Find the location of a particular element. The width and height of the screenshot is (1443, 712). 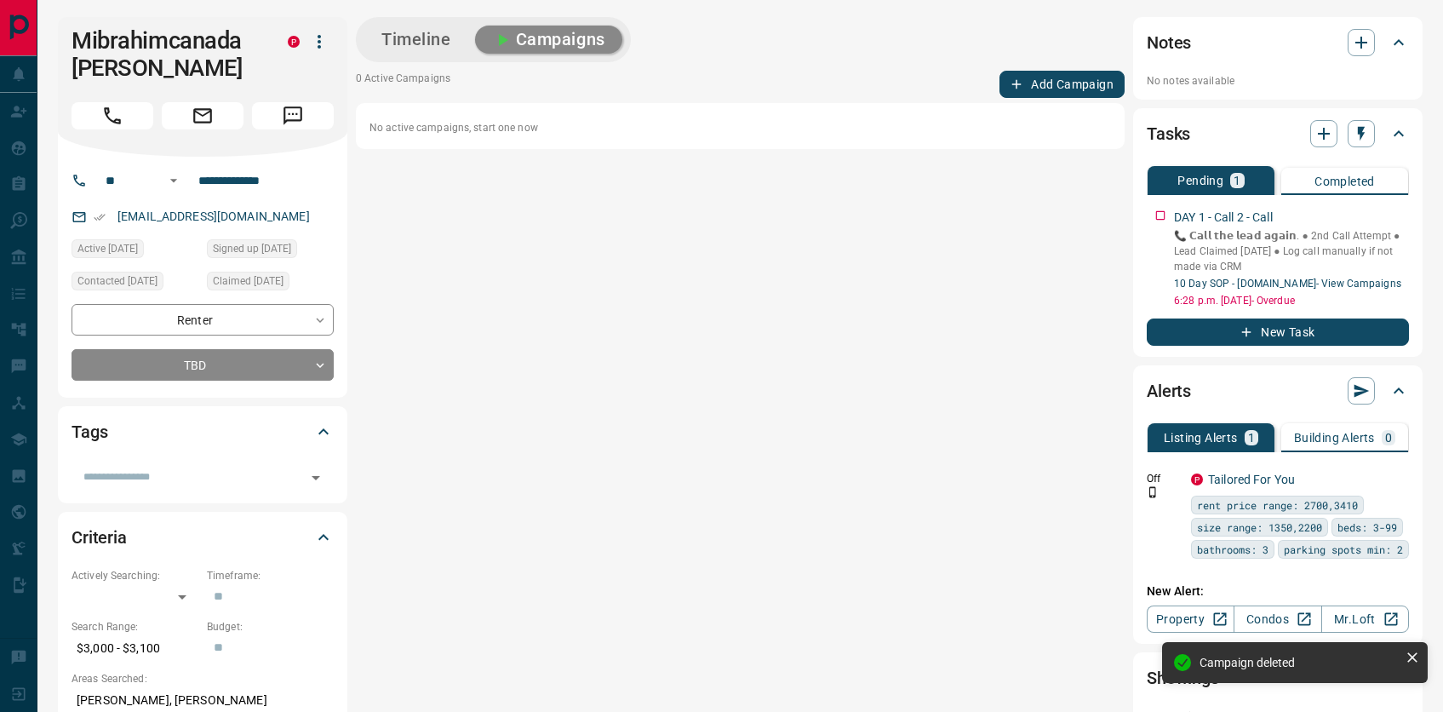

div: Campaign deleted is located at coordinates (1300, 663).